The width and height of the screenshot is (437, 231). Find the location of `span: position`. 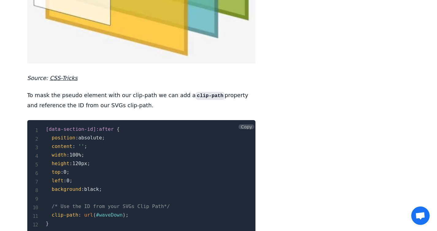

span: position is located at coordinates (63, 138).